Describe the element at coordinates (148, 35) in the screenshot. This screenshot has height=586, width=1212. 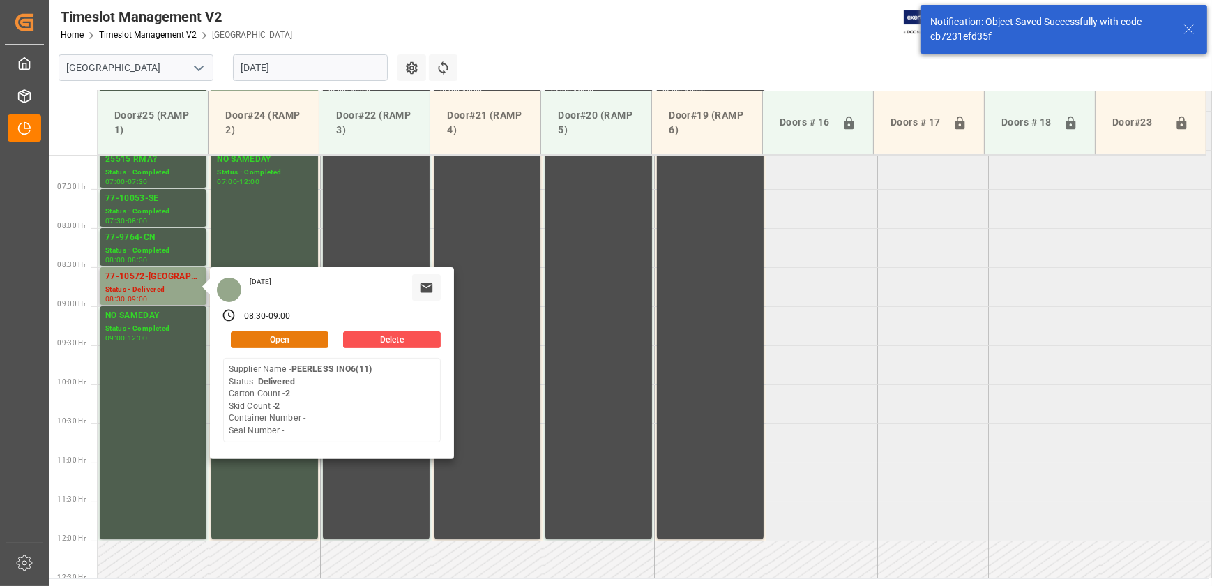
I see `a: Timeslot Management V2` at that location.